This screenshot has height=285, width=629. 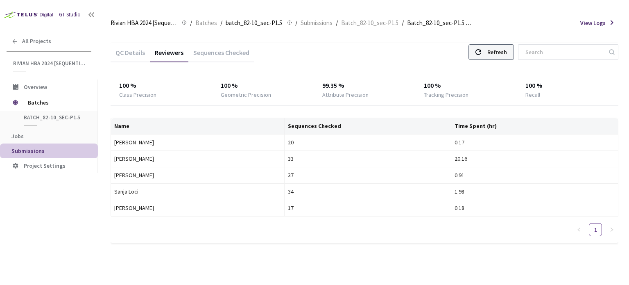 I want to click on a: Batches, so click(x=206, y=23).